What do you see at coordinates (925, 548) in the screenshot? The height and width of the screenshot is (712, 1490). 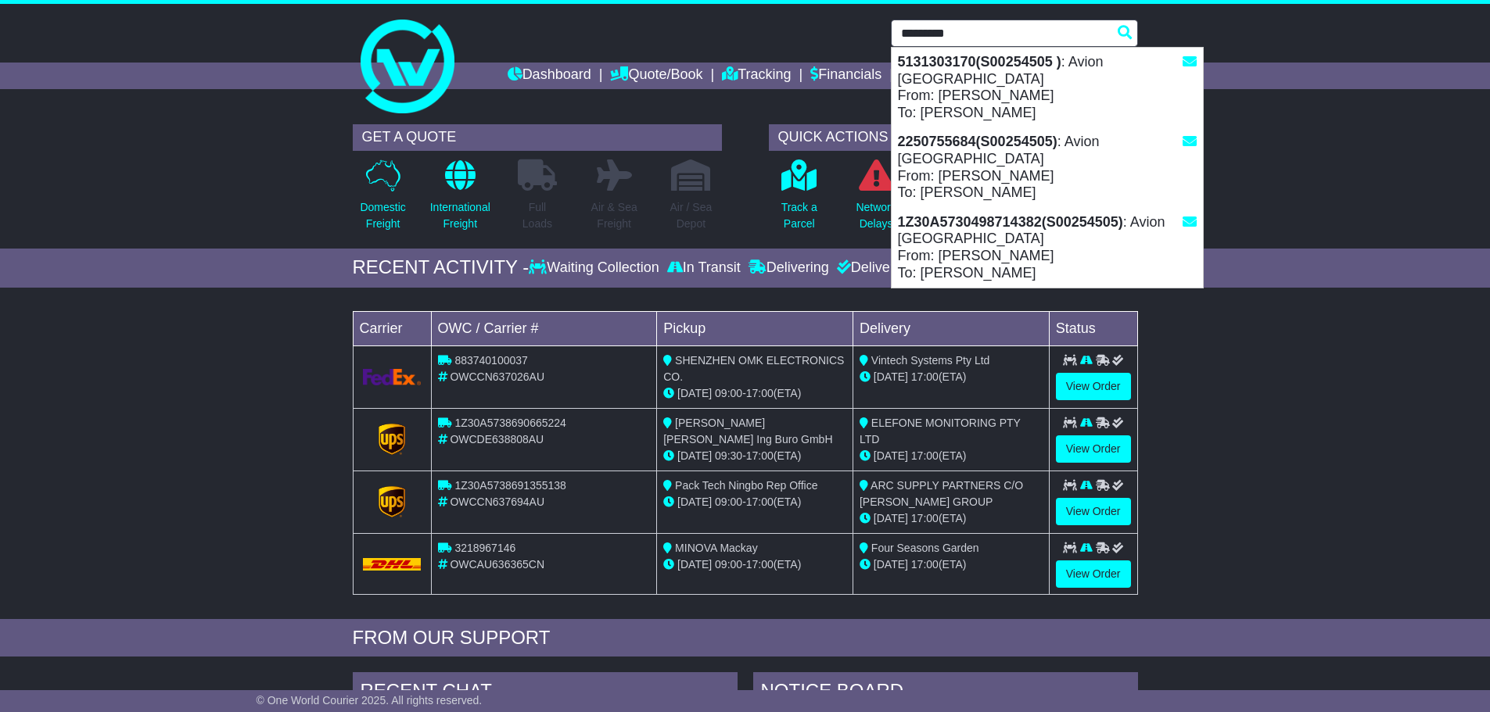 I see `span: Four Seasons Garden` at bounding box center [925, 548].